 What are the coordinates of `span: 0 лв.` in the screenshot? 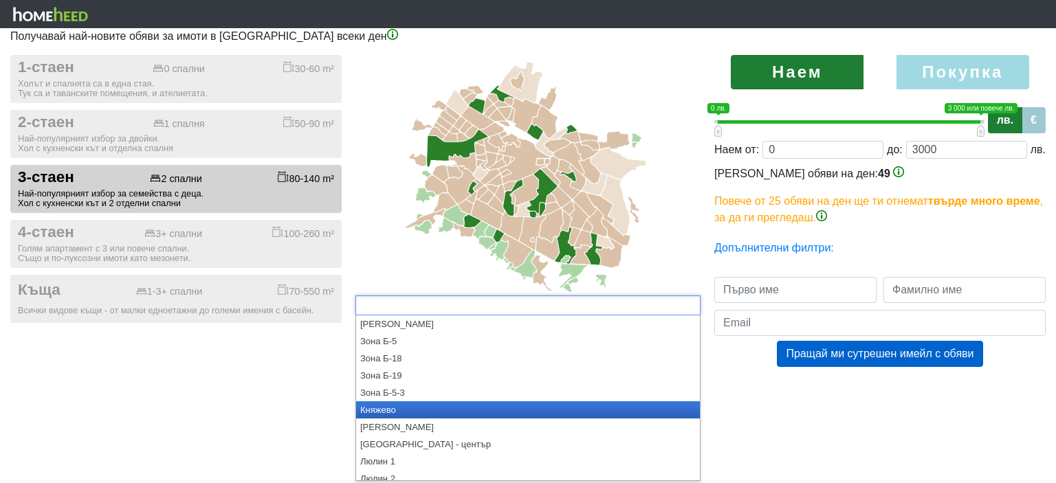 It's located at (719, 108).